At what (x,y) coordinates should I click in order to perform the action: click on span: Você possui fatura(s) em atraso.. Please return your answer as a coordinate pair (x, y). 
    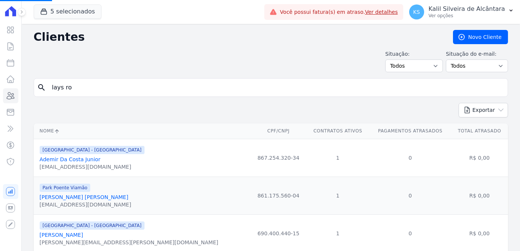
    Looking at the image, I should click on (339, 12).